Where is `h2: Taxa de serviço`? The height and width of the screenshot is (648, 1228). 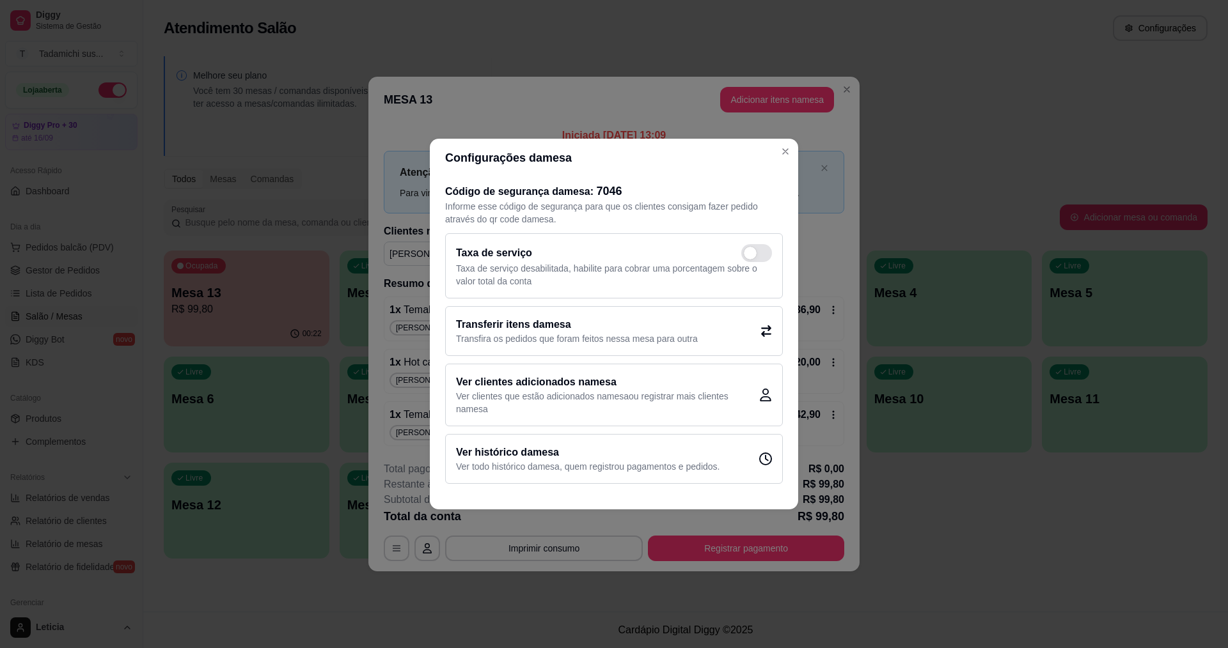
h2: Taxa de serviço is located at coordinates (494, 253).